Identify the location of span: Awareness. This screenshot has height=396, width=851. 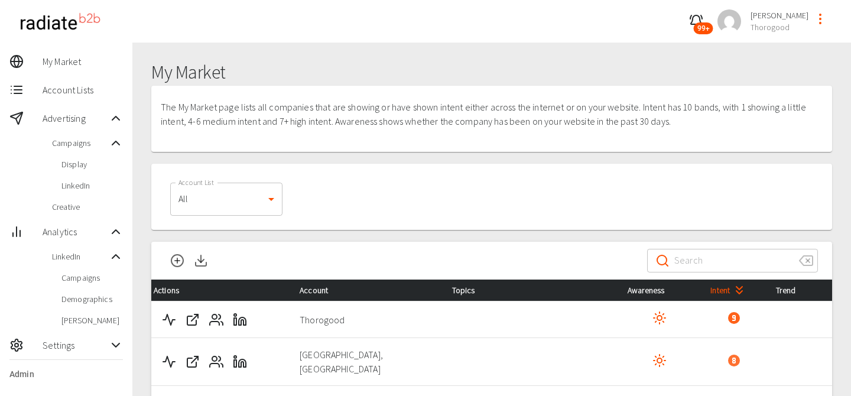
(655, 290).